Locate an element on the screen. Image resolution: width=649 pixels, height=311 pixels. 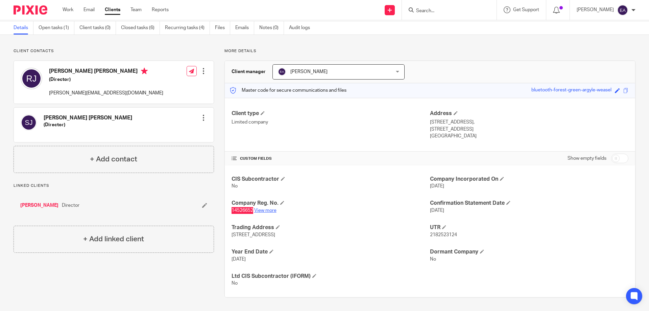
span: Get Support is located at coordinates (526, 10).